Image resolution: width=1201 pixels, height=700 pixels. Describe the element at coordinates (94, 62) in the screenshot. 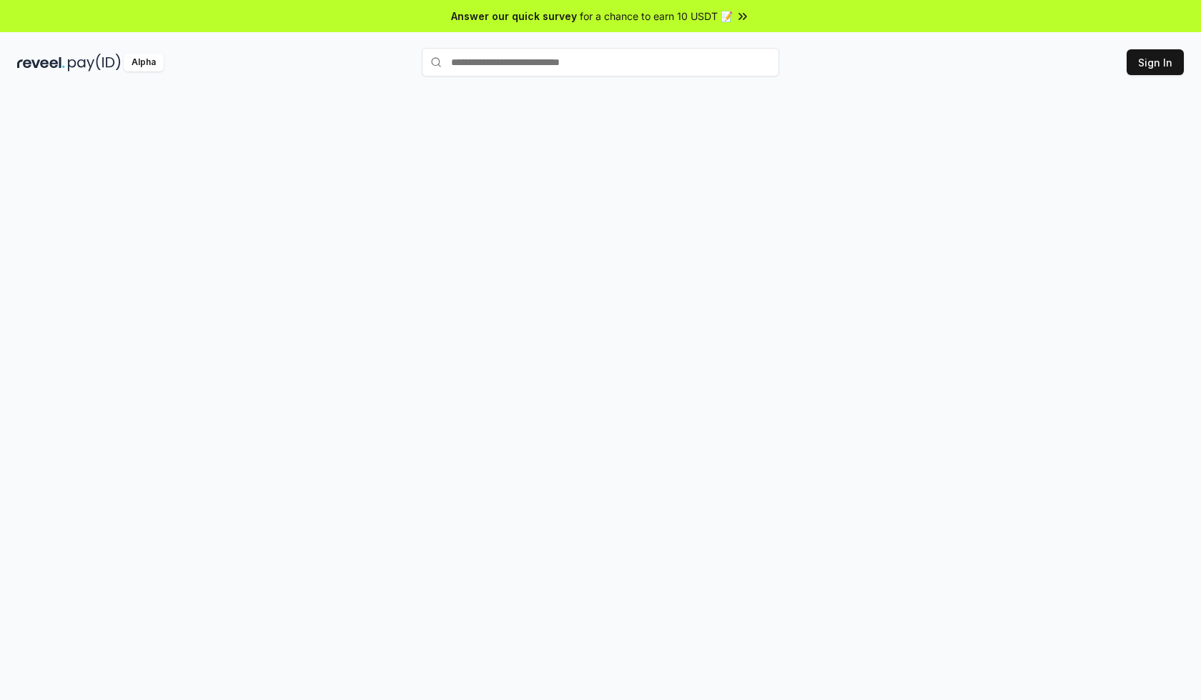

I see `img: pay_id` at that location.